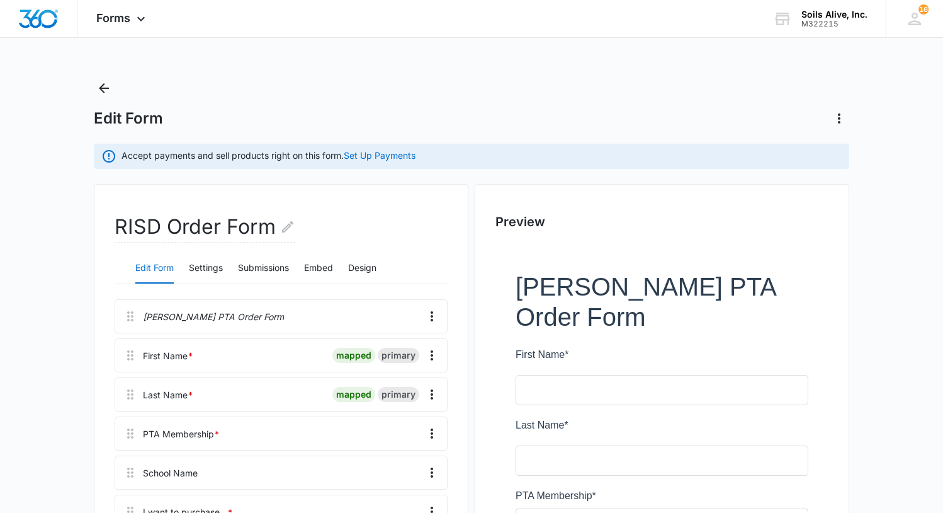  I want to click on button: Settings, so click(206, 268).